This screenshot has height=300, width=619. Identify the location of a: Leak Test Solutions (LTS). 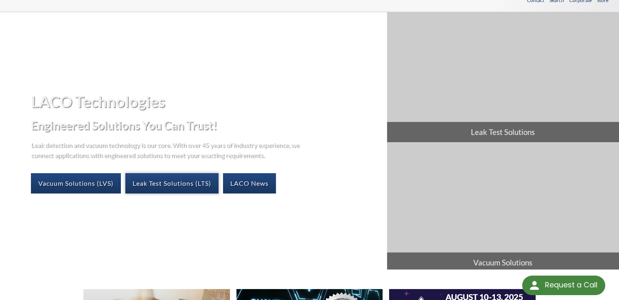
(172, 184).